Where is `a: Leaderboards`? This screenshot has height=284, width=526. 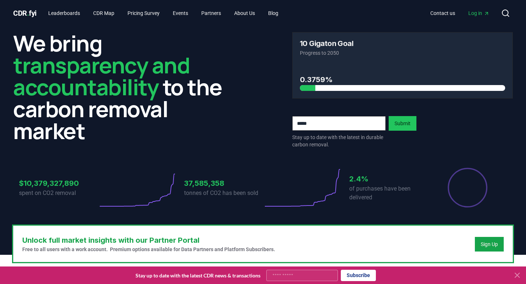
a: Leaderboards is located at coordinates (64, 13).